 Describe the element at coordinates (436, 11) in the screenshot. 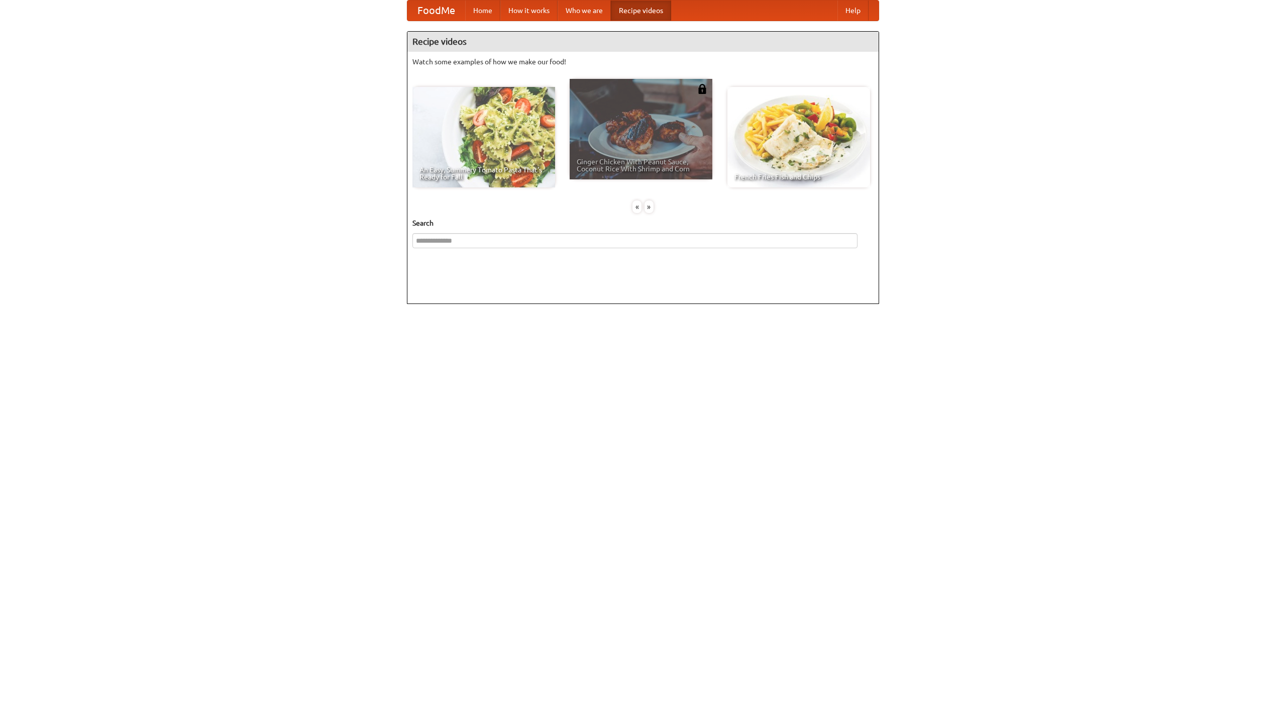

I see `a: FoodMe` at that location.